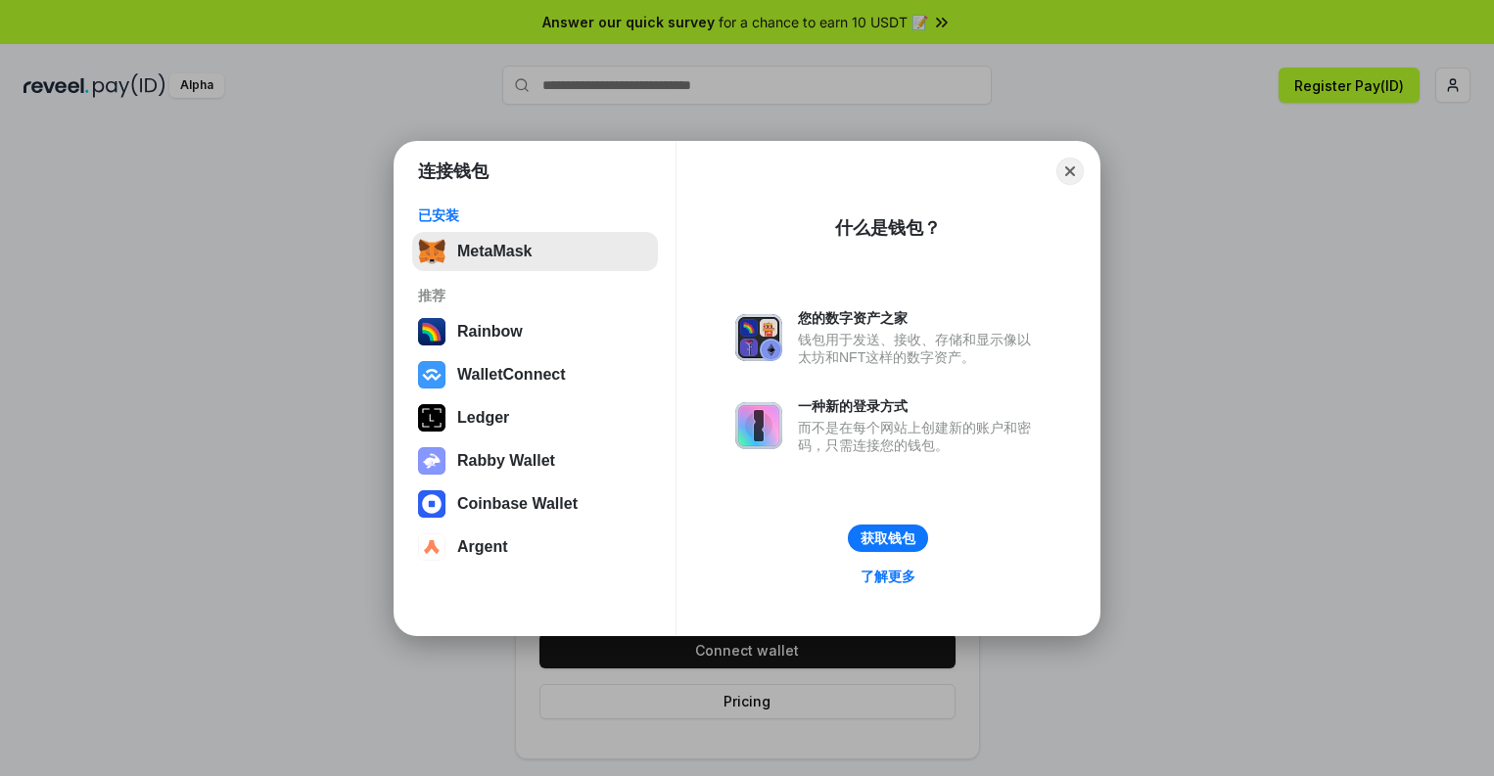 The width and height of the screenshot is (1494, 776). What do you see at coordinates (534, 504) in the screenshot?
I see `button: Coinbase Wallet` at bounding box center [534, 504].